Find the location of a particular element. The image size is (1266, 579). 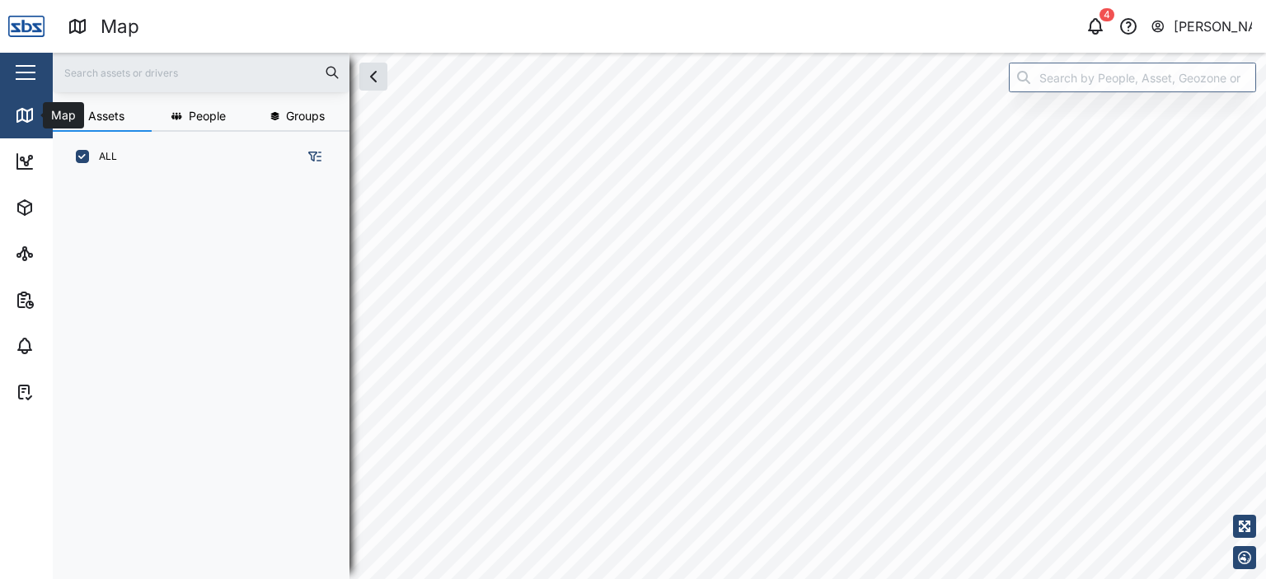

div: Alarms is located at coordinates (68, 346).